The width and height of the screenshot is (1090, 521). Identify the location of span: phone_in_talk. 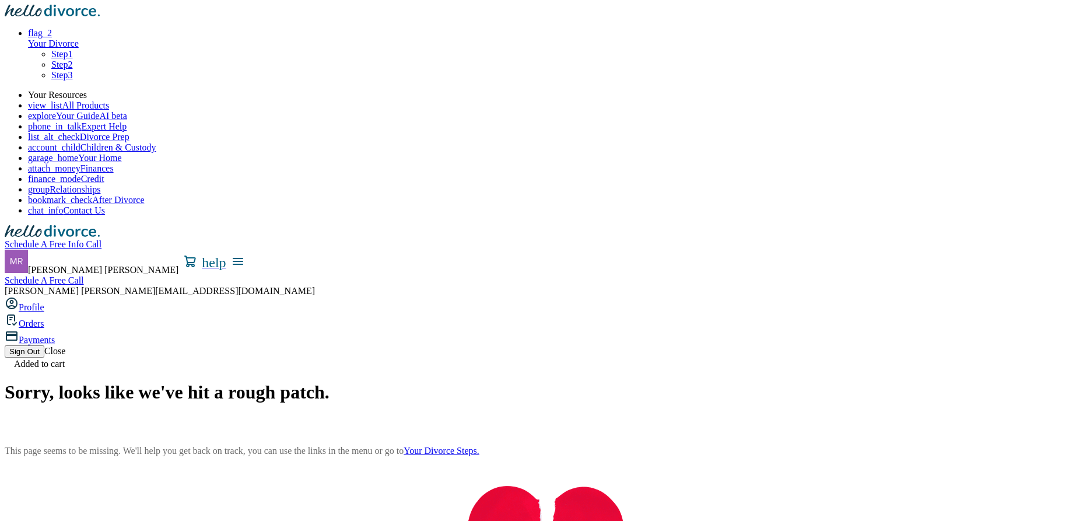
(55, 126).